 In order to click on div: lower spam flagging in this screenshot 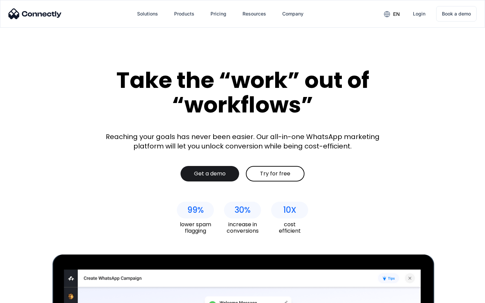, I will do `click(195, 228)`.